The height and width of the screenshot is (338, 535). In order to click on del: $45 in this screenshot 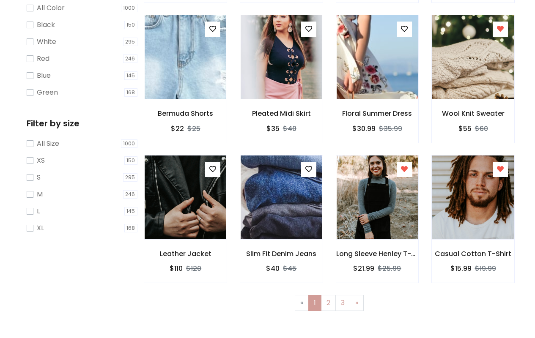, I will do `click(290, 269)`.